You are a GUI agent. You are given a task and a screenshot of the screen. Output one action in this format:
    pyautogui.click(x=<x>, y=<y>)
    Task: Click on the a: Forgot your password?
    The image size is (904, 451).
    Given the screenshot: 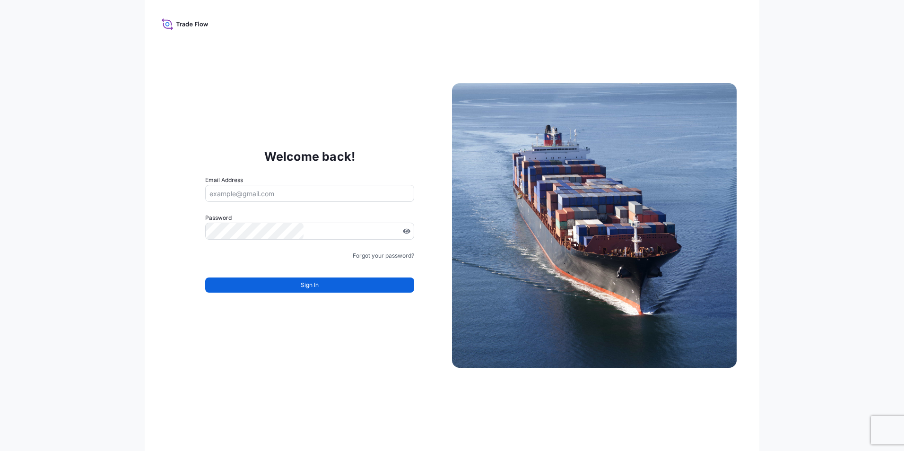 What is the action you would take?
    pyautogui.click(x=384, y=256)
    